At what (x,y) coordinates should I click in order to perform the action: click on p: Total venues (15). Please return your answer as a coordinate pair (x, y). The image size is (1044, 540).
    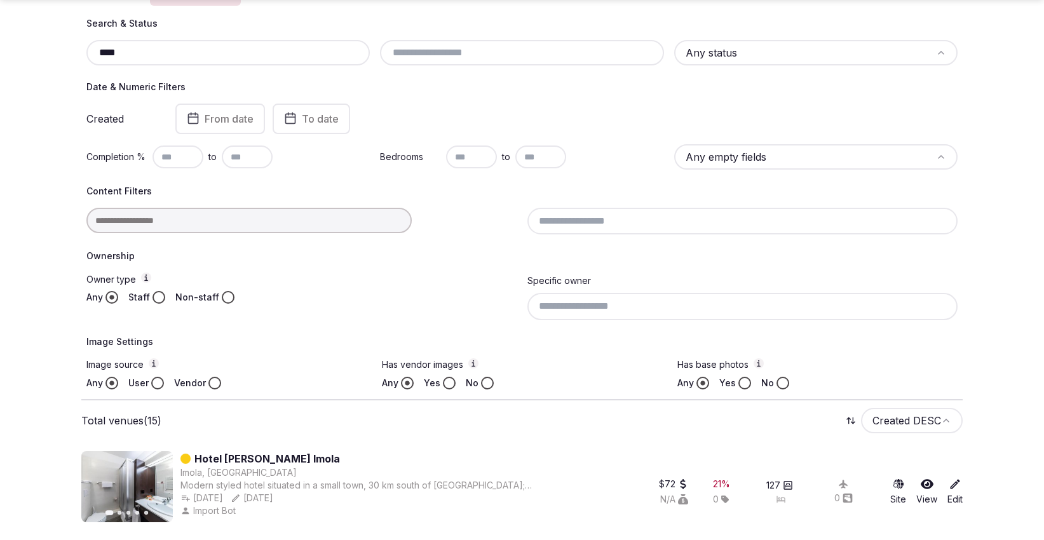
    Looking at the image, I should click on (121, 421).